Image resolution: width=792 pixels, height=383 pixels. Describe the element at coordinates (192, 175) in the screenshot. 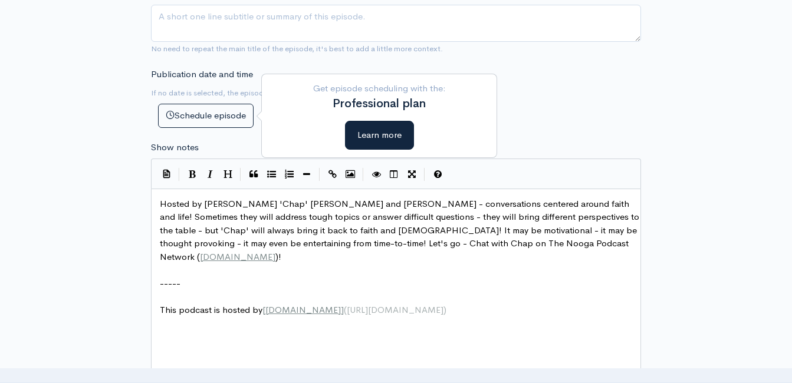

I see `button: Bold` at that location.